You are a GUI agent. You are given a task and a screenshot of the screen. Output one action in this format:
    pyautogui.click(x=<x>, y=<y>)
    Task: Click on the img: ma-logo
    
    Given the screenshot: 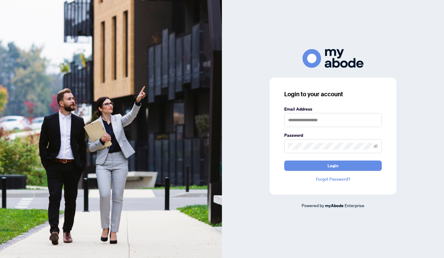 What is the action you would take?
    pyautogui.click(x=333, y=58)
    